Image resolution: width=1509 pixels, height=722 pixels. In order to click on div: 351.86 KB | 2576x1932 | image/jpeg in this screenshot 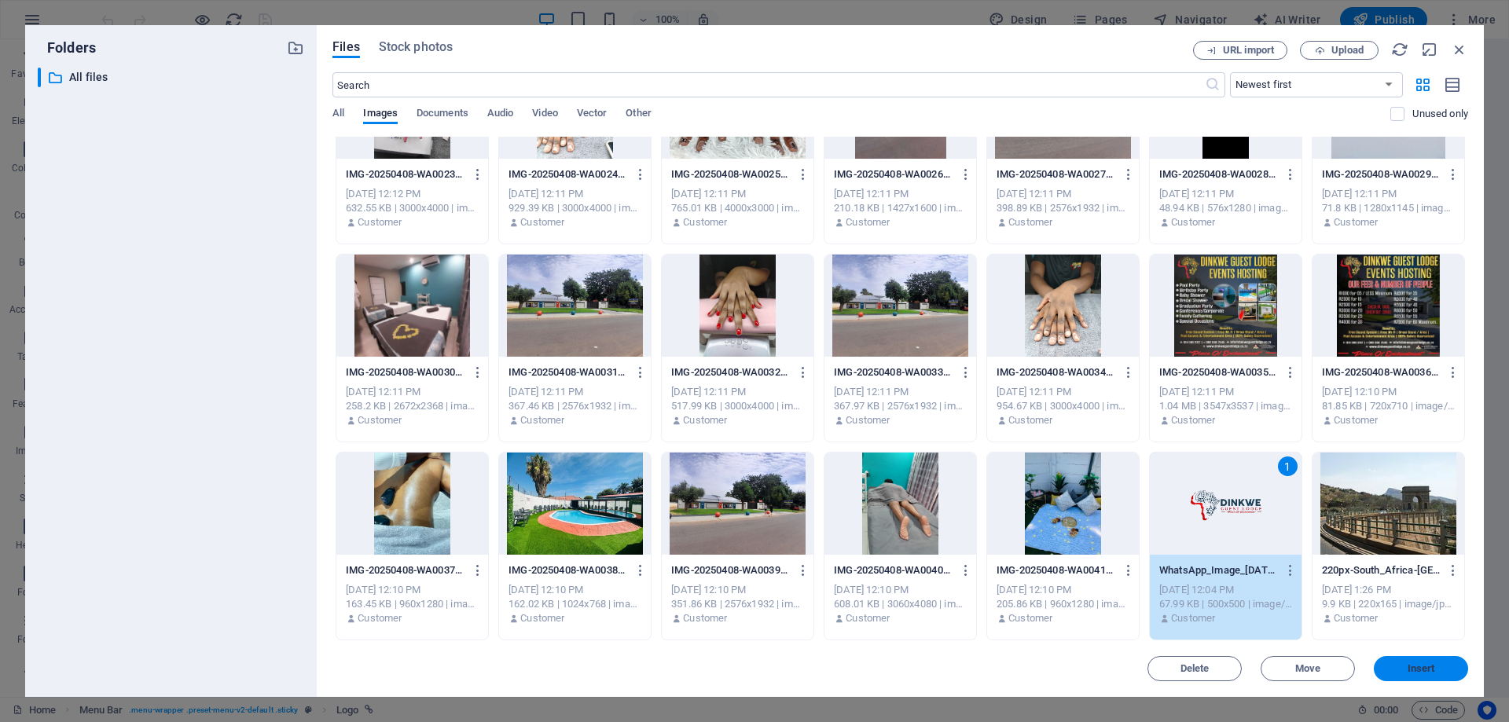, I will do `click(737, 605)`.